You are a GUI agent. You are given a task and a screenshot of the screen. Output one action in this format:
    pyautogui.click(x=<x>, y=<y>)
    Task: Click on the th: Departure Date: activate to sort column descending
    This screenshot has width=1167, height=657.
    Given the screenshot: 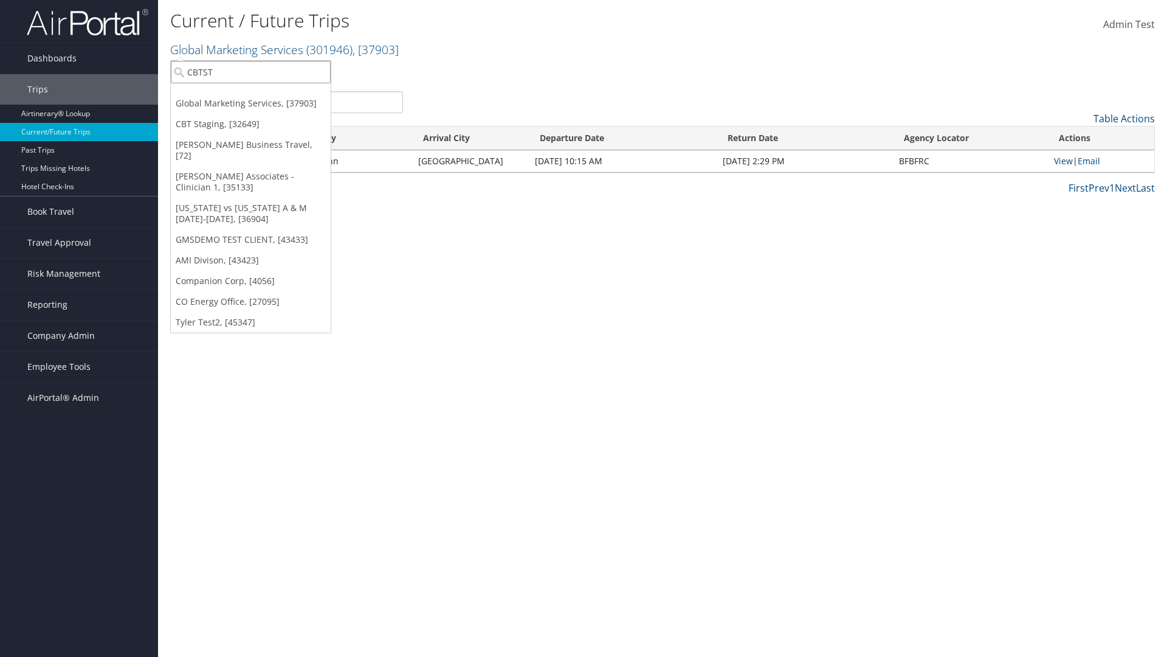 What is the action you would take?
    pyautogui.click(x=623, y=138)
    